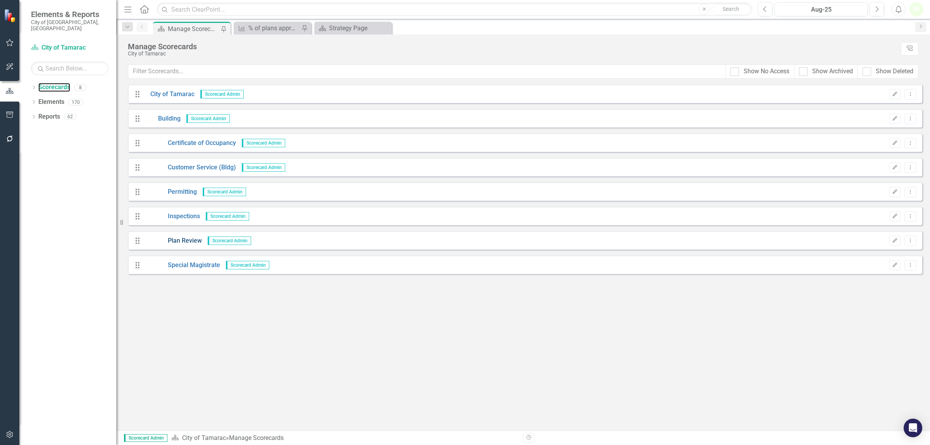 This screenshot has width=930, height=445. Describe the element at coordinates (76, 102) in the screenshot. I see `div: 170` at that location.